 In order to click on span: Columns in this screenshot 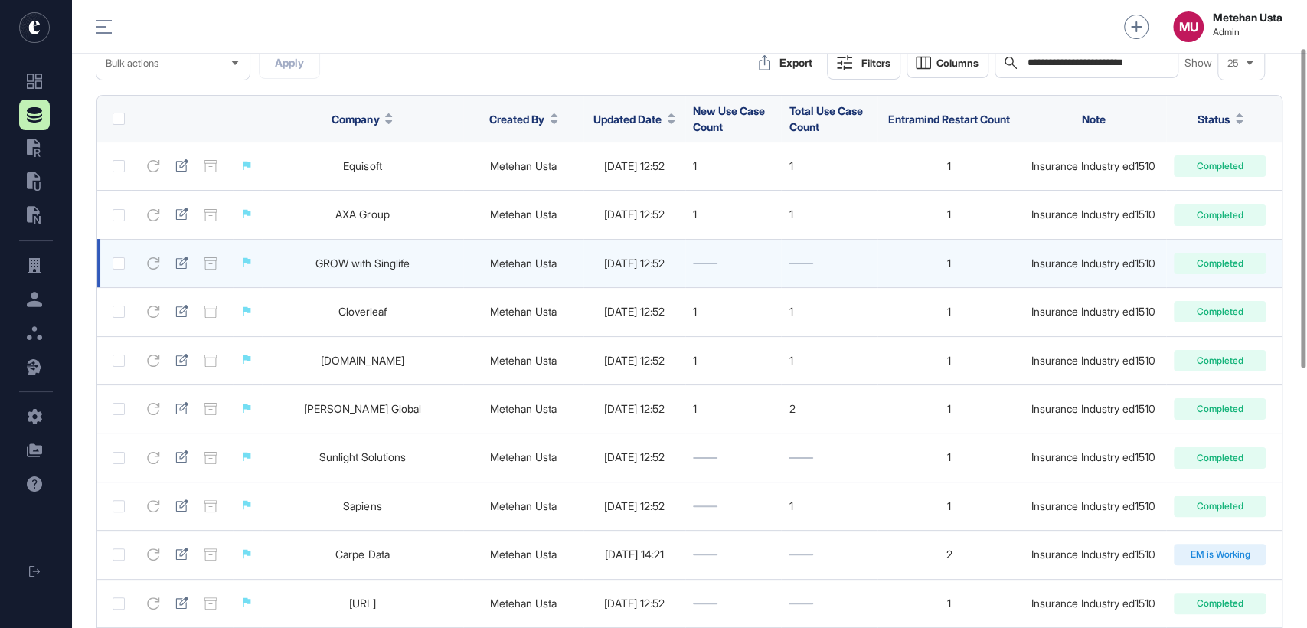, I will do `click(957, 63)`.